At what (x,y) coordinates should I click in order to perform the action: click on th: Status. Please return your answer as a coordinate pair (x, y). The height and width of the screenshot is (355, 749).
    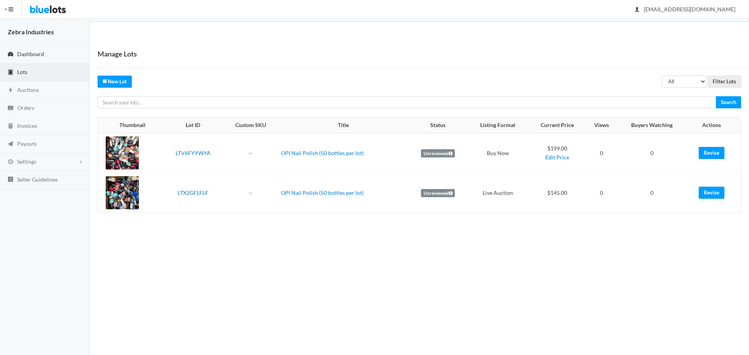
    Looking at the image, I should click on (437, 126).